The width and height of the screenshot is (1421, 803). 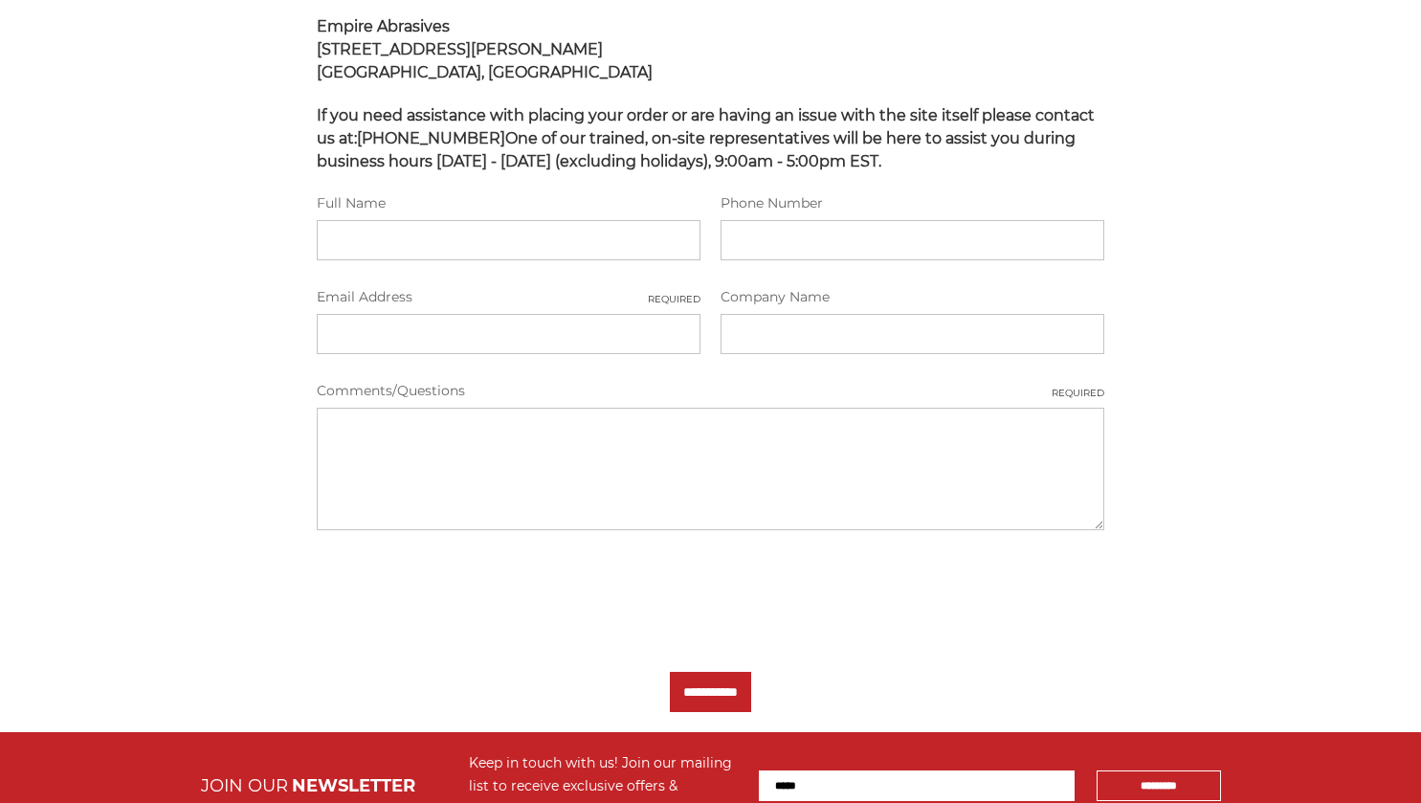 What do you see at coordinates (705, 138) in the screenshot?
I see `span: If you need assistance with placing your order or are having an issue with the site itself please...` at bounding box center [705, 138].